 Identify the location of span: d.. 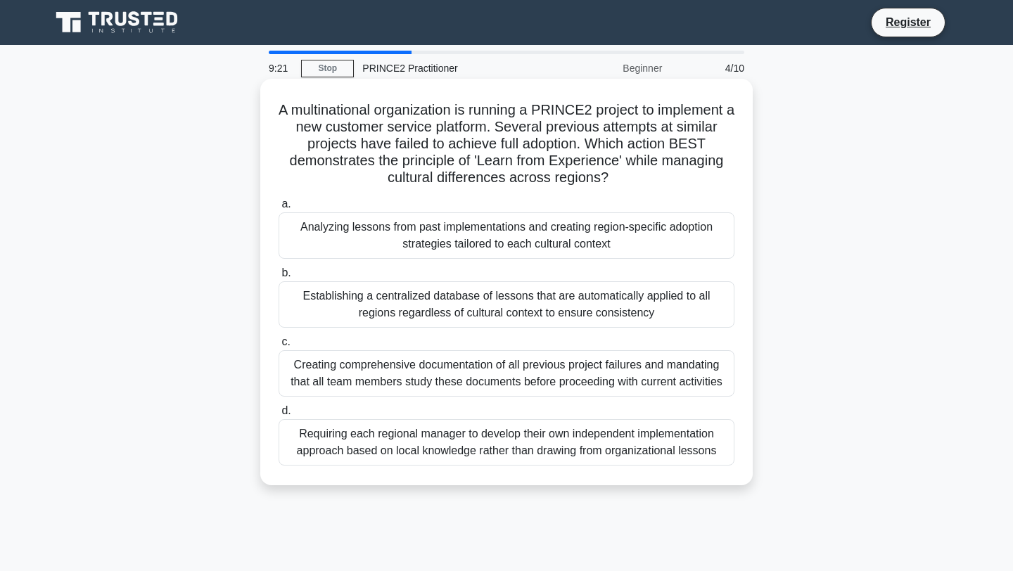
(286, 410).